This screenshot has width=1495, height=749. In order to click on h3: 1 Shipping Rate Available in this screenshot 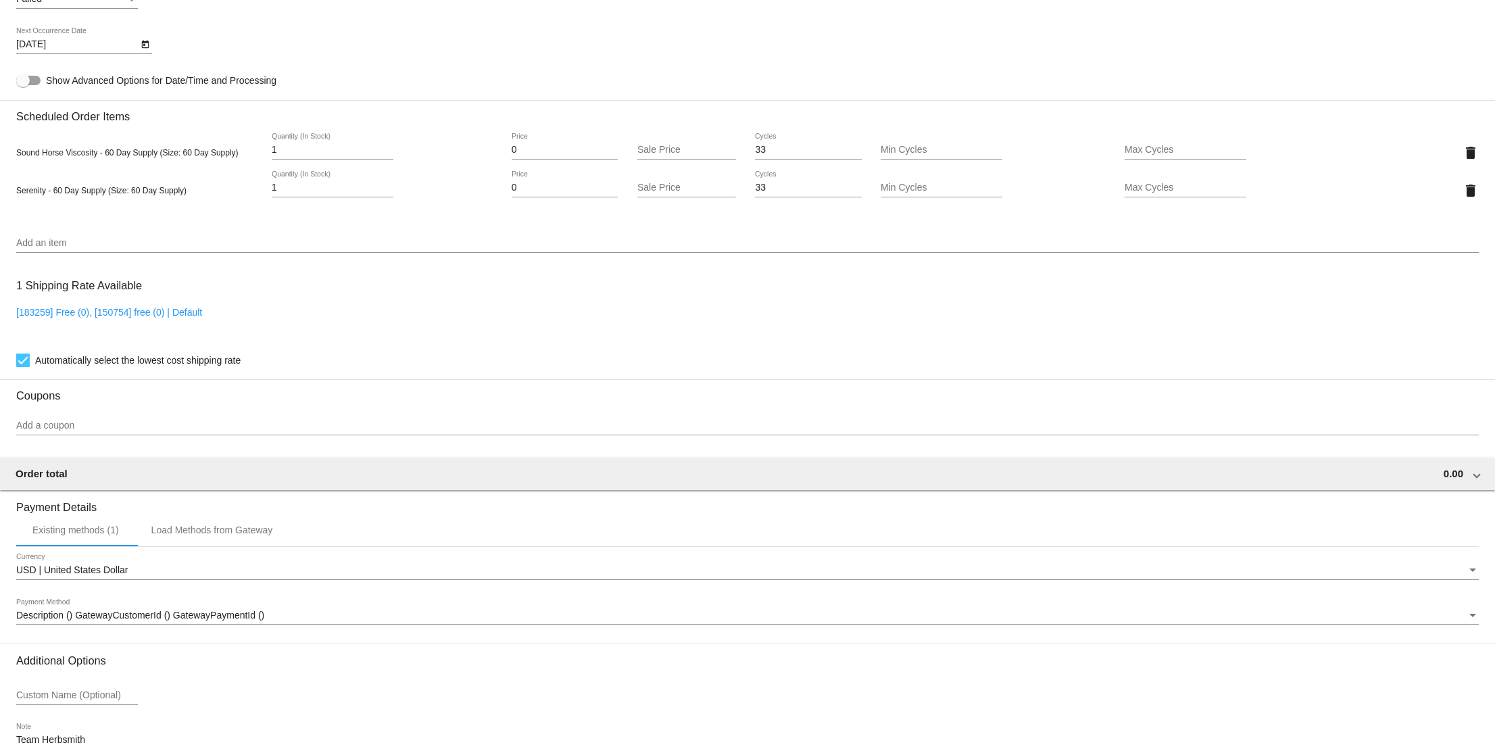, I will do `click(79, 285)`.